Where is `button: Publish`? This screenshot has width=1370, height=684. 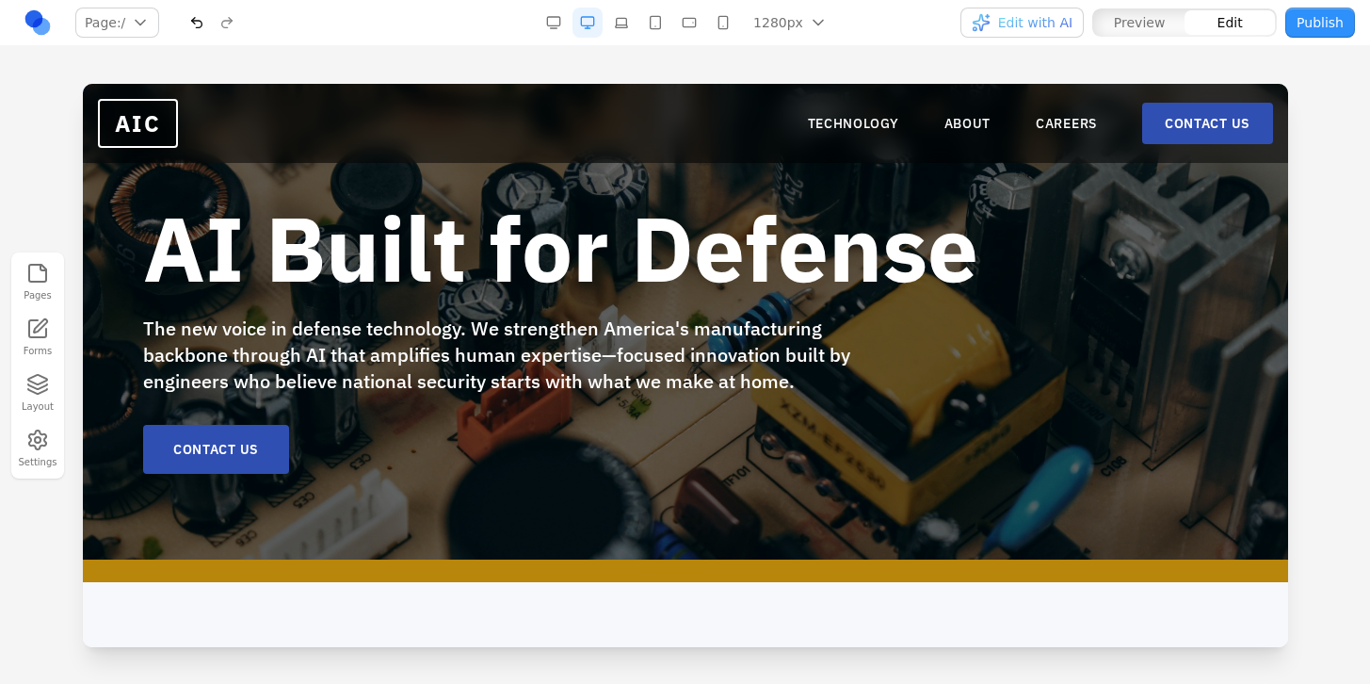
button: Publish is located at coordinates (1320, 23).